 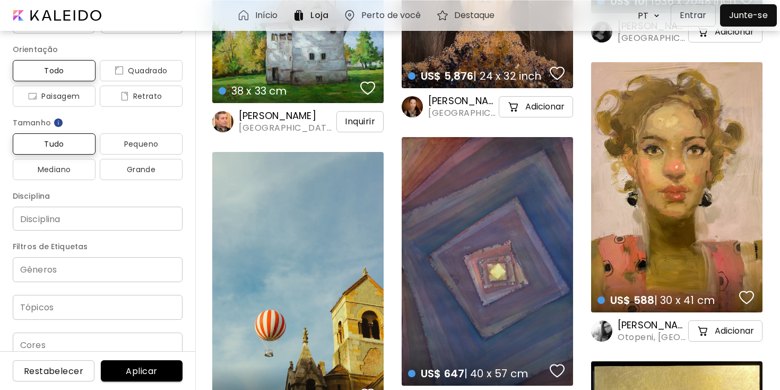 What do you see at coordinates (695, 15) in the screenshot?
I see `a: Entrar` at bounding box center [695, 15].